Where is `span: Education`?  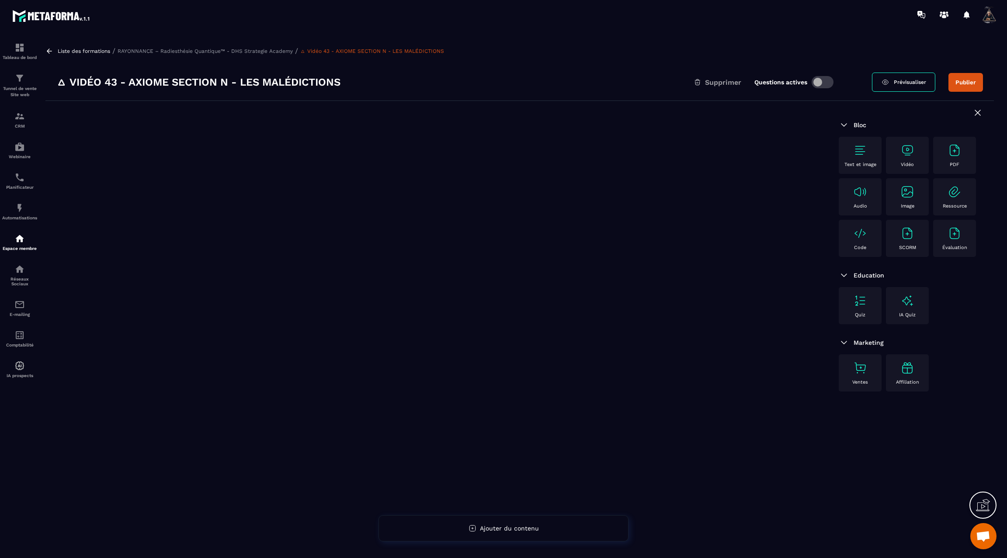 span: Education is located at coordinates (869, 275).